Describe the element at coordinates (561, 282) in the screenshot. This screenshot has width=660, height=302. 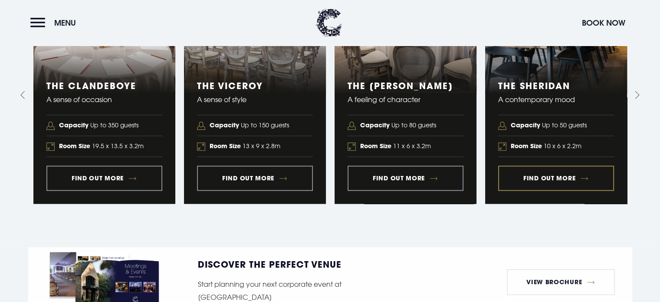
I see `a: View Brochure` at that location.